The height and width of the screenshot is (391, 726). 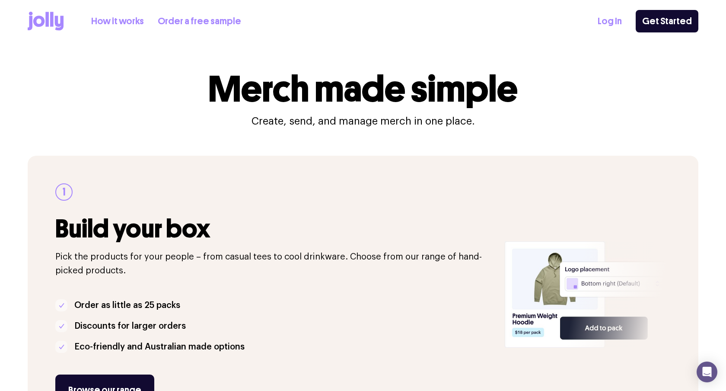 I want to click on p: Discounts for larger orders, so click(x=130, y=326).